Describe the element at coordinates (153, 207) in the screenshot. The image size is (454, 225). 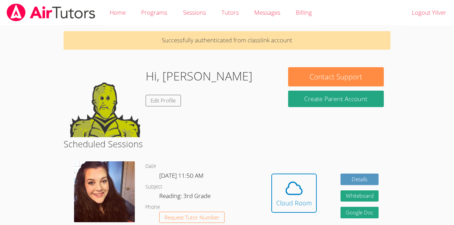
I see `dt: Phone` at that location.